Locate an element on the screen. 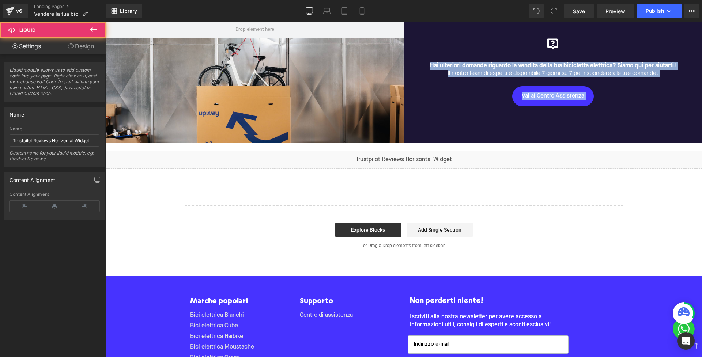  span: Preview is located at coordinates (615, 11).